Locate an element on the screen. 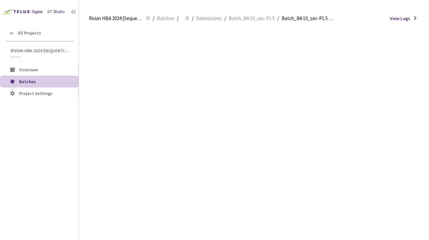 This screenshot has width=429, height=240. span: Batch_84-10_sec-P1.5 is located at coordinates (252, 18).